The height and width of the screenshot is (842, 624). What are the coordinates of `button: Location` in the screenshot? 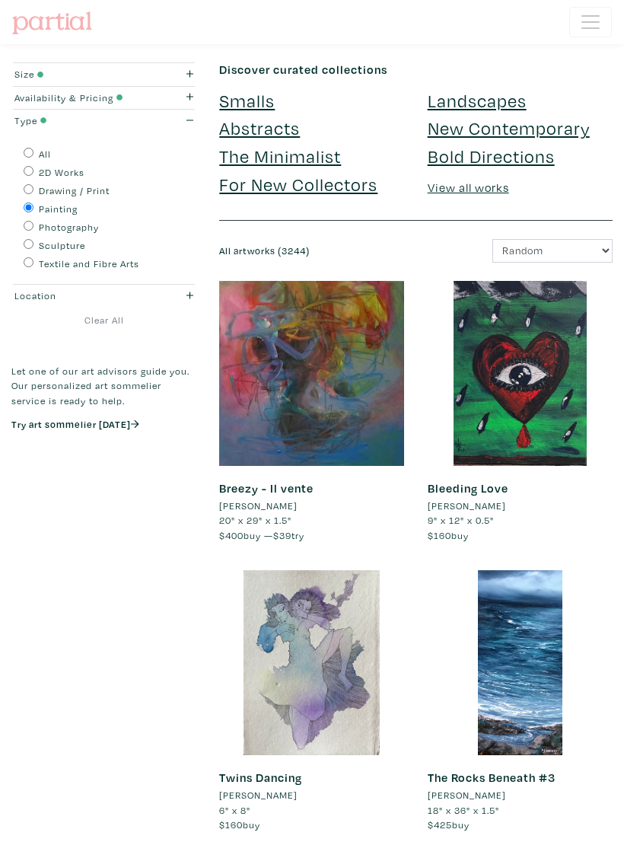 It's located at (104, 295).